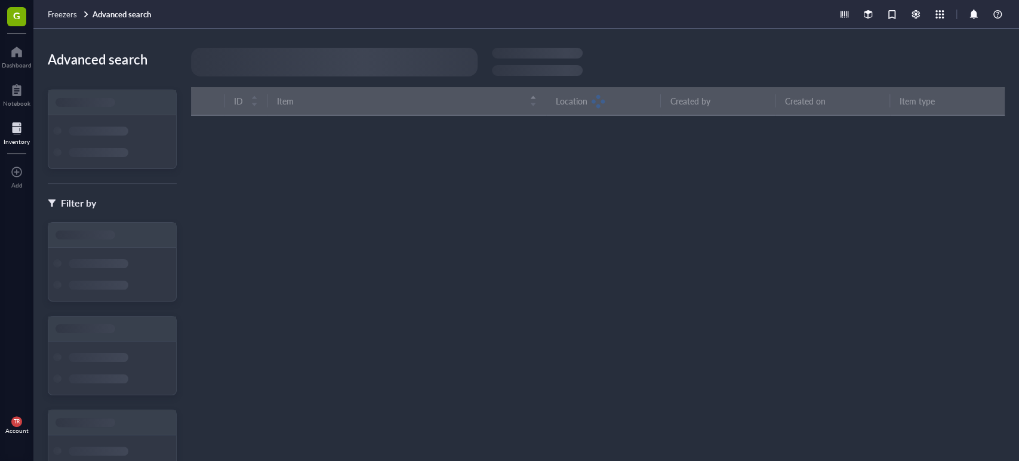  Describe the element at coordinates (78, 203) in the screenshot. I see `div: Filter by` at that location.